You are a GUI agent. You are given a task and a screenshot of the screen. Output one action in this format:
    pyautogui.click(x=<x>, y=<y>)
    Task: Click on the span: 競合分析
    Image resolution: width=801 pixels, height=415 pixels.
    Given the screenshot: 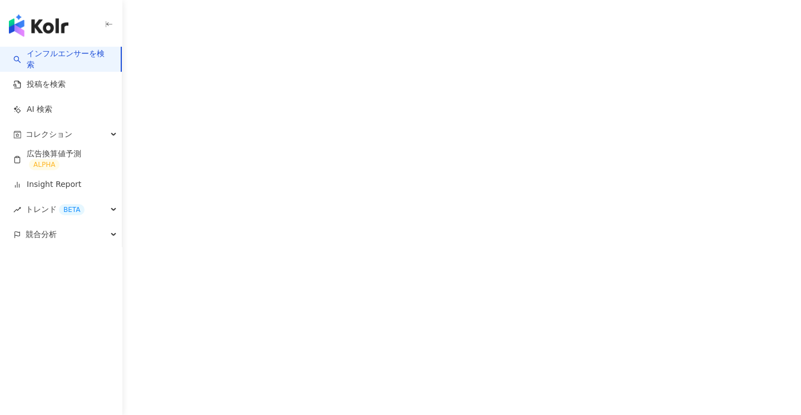 What is the action you would take?
    pyautogui.click(x=41, y=234)
    